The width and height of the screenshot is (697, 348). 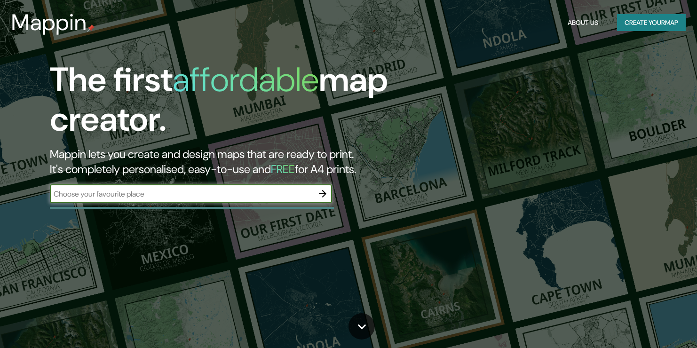 What do you see at coordinates (91, 28) in the screenshot?
I see `img: mappin-pin` at bounding box center [91, 28].